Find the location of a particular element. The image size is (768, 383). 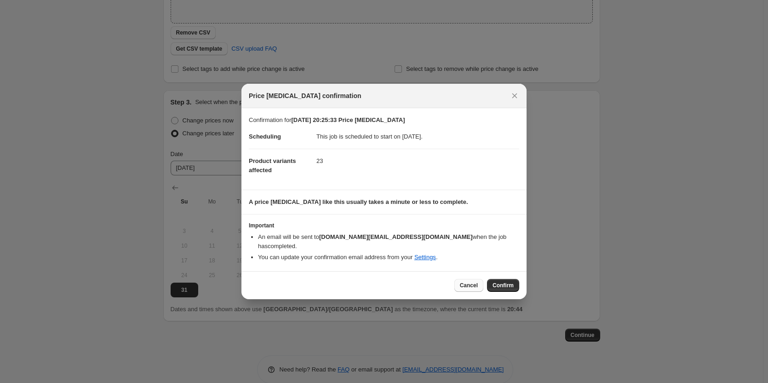

span: Confirm is located at coordinates (503, 285).